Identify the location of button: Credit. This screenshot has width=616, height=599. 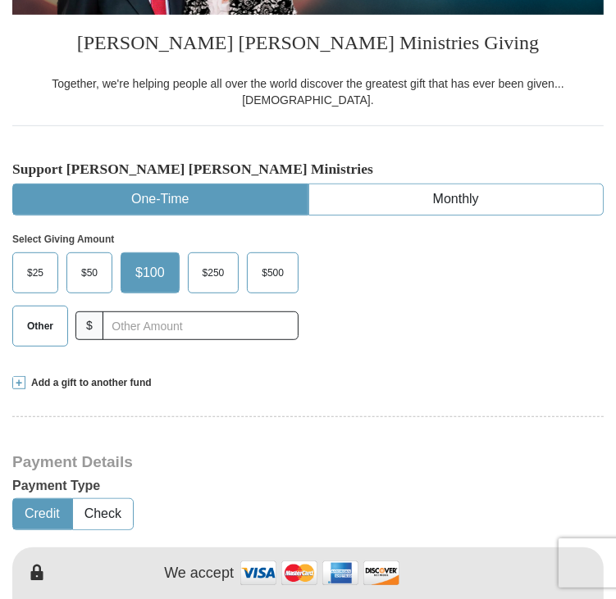
(42, 514).